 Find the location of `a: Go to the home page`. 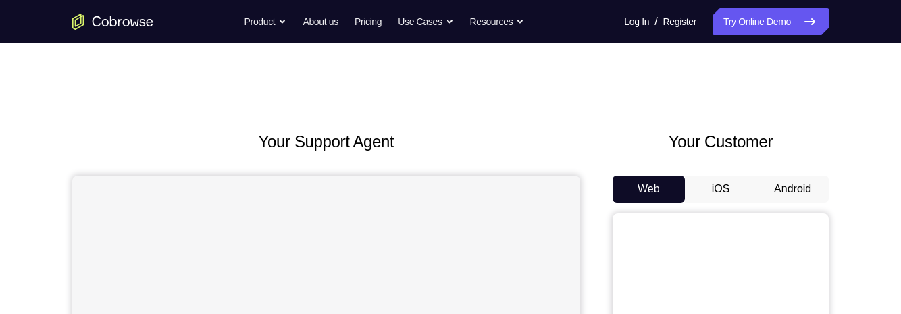

a: Go to the home page is located at coordinates (113, 22).